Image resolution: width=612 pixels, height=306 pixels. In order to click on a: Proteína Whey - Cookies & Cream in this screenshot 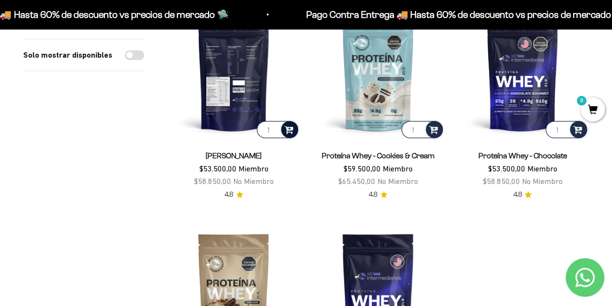, I will do `click(378, 155)`.